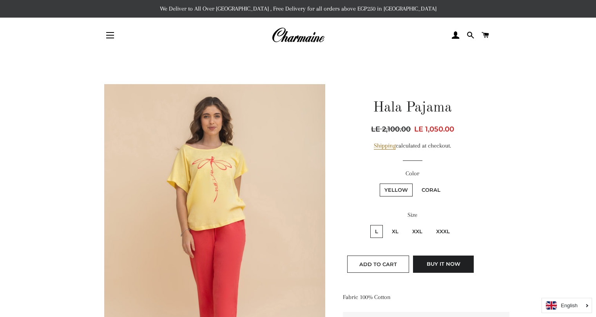 The height and width of the screenshot is (317, 596). Describe the element at coordinates (412, 174) in the screenshot. I see `label: Color` at that location.